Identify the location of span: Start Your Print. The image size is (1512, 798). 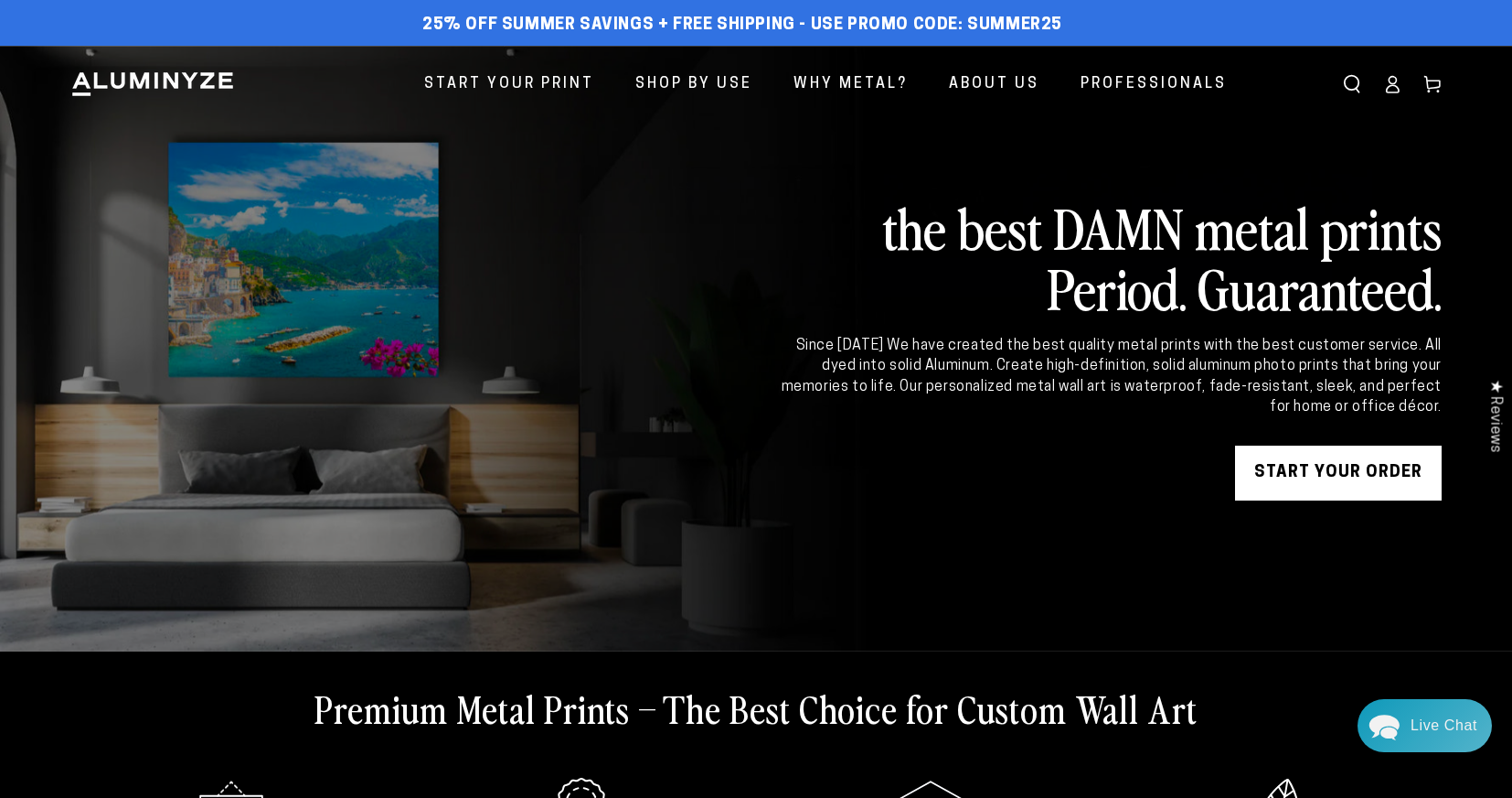
(510, 84).